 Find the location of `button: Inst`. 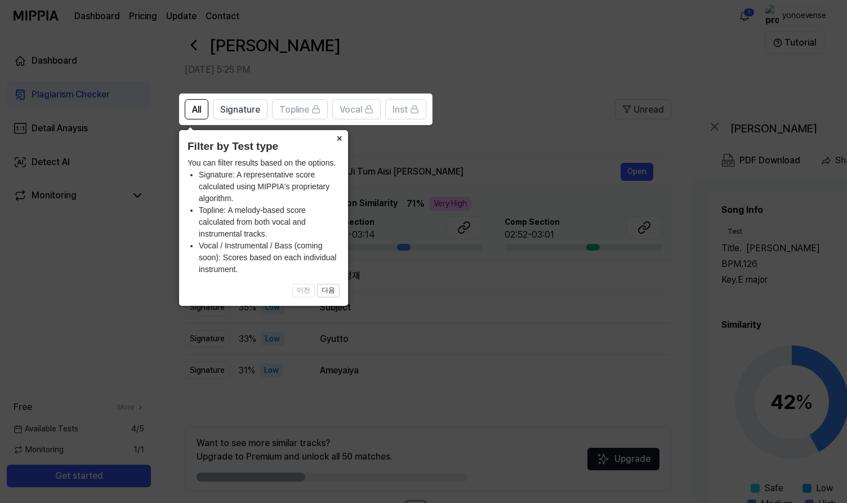

button: Inst is located at coordinates (406, 109).